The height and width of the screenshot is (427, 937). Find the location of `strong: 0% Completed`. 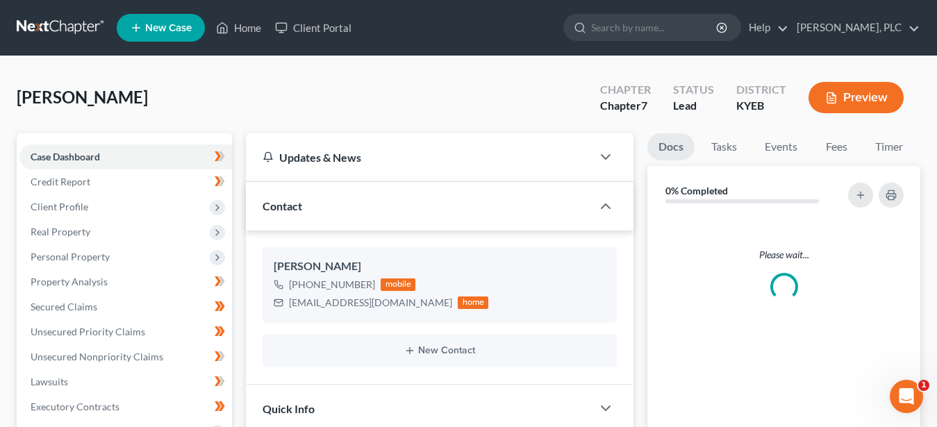

strong: 0% Completed is located at coordinates (697, 190).